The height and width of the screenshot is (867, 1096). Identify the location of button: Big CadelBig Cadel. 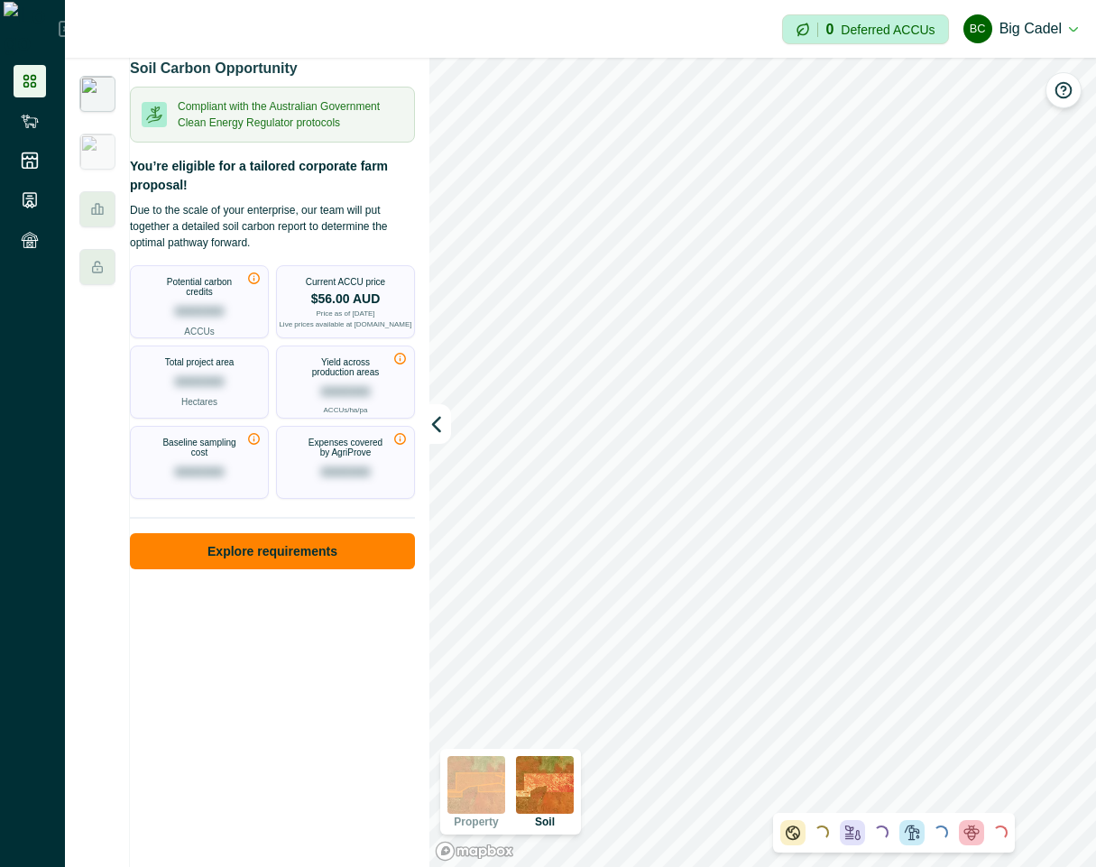
(1020, 29).